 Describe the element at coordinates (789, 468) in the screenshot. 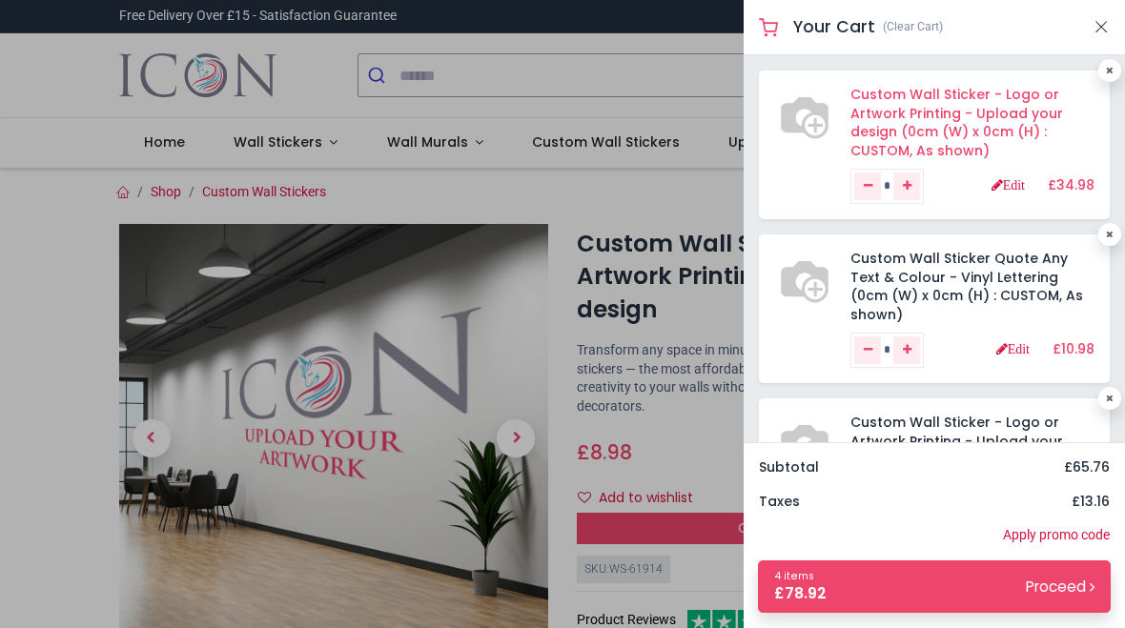

I see `h6: Subtotal` at that location.